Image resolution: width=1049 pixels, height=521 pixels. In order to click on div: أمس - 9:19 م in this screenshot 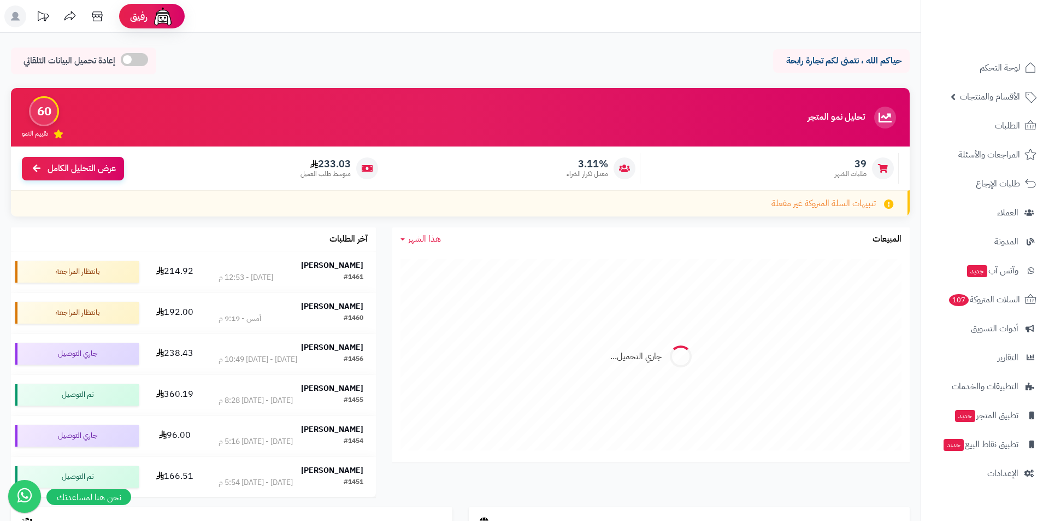, I will do `click(240, 319)`.